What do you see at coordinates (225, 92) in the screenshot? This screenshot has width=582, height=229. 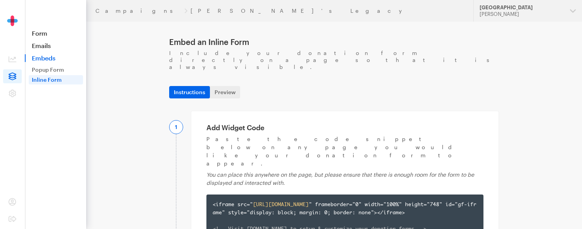 I see `a: Preview` at bounding box center [225, 92].